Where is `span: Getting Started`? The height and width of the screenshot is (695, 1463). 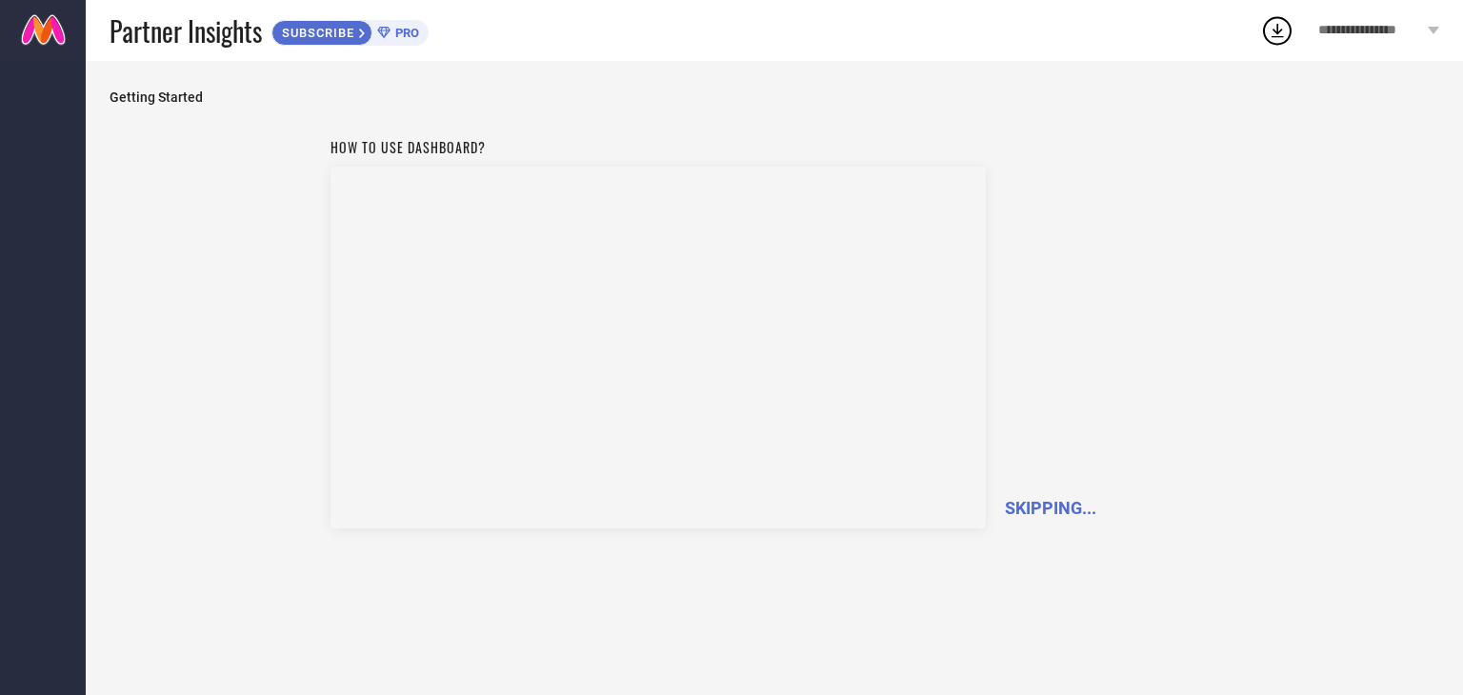
span: Getting Started is located at coordinates (774, 97).